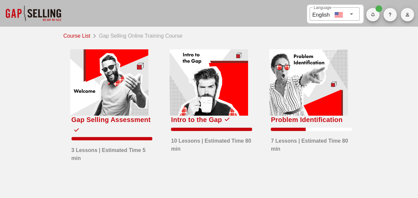 The height and width of the screenshot is (198, 418). I want to click on div: LanguageEnglish, so click(335, 14).